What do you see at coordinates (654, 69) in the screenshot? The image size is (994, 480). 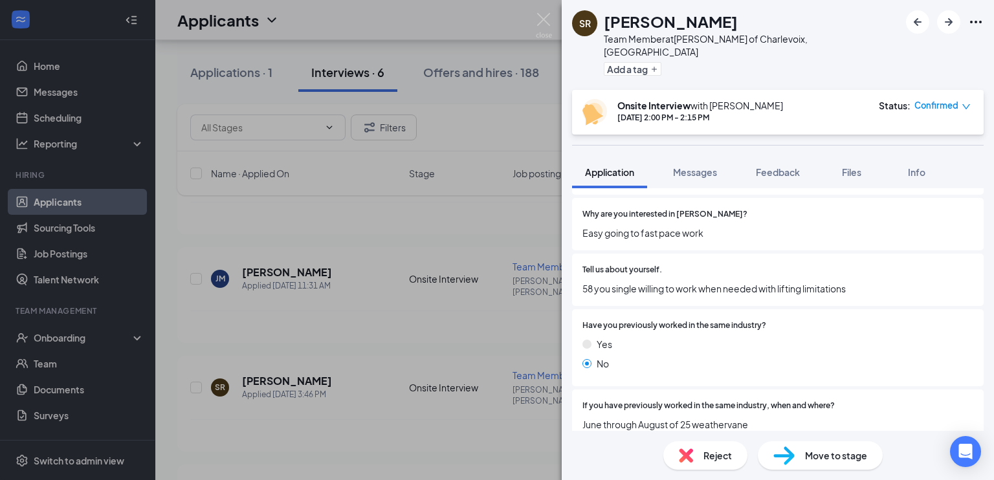 I see `svg: Plus` at bounding box center [654, 69].